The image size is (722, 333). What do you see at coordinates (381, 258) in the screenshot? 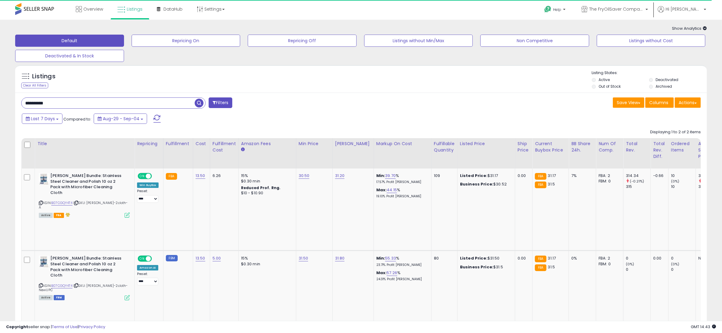
I see `b: Min:` at bounding box center [381, 258].